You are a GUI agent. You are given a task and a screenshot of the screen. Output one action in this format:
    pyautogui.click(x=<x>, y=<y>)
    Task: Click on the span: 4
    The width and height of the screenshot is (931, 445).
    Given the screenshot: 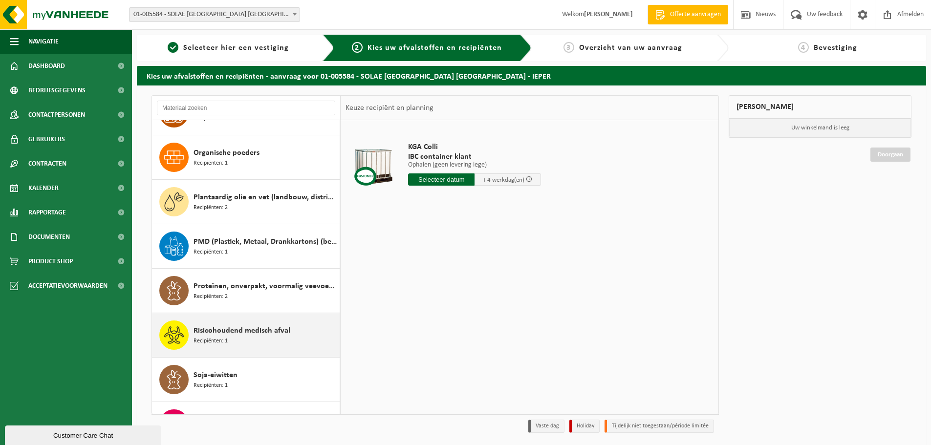 What is the action you would take?
    pyautogui.click(x=803, y=47)
    